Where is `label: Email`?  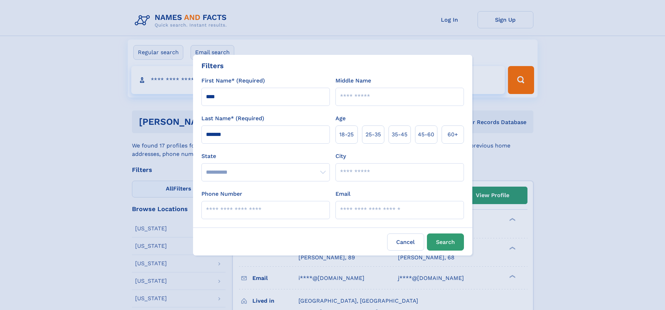
label: Email is located at coordinates (343, 194).